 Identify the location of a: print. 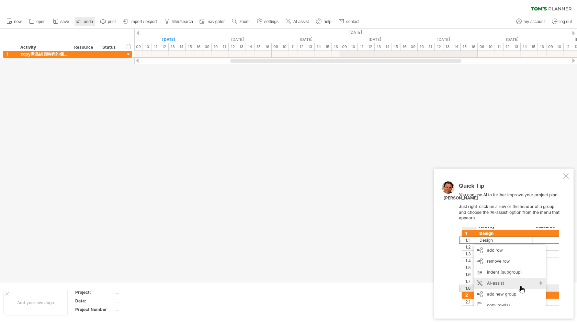
(108, 22).